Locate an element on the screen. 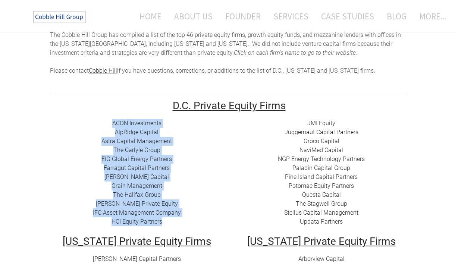 This screenshot has height=265, width=458. a: Pine Island Capital Partners is located at coordinates (321, 177).